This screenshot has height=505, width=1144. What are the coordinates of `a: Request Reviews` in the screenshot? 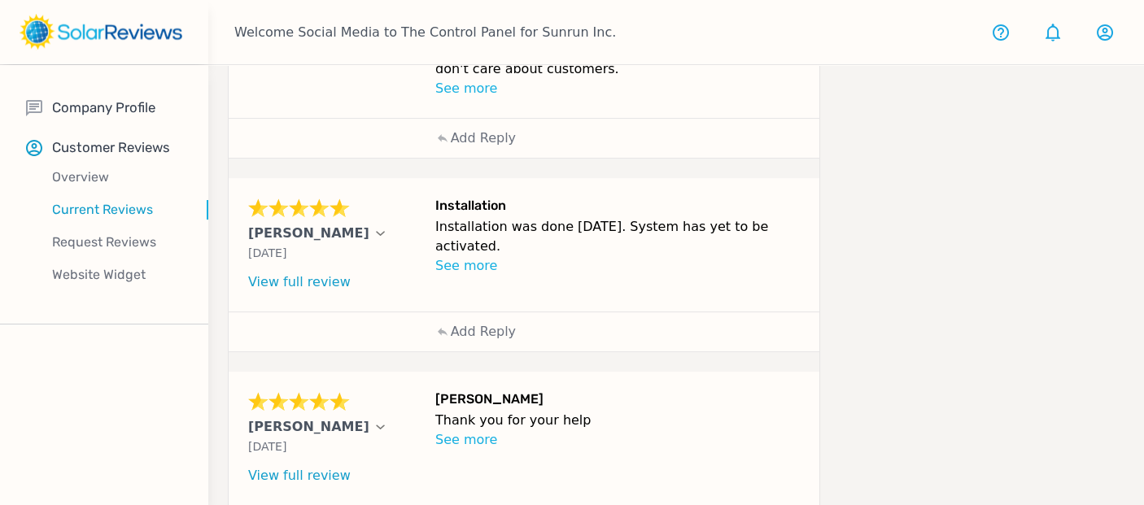 It's located at (117, 243).